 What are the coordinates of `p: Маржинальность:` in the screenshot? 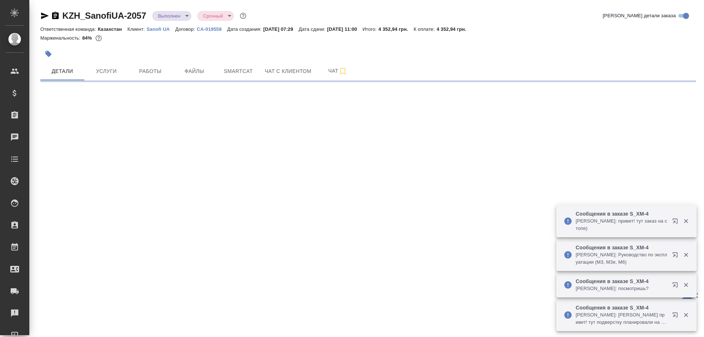 It's located at (61, 38).